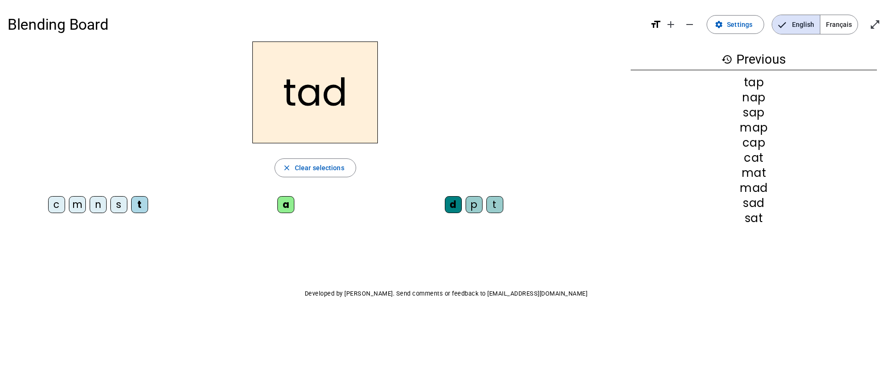 Image resolution: width=892 pixels, height=380 pixels. I want to click on button: Settings, so click(735, 25).